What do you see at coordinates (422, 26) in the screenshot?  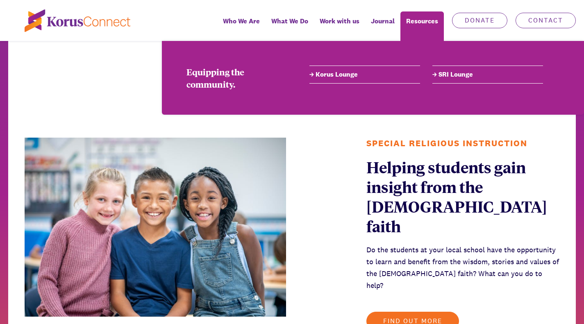 I see `div: Resources` at bounding box center [422, 26].